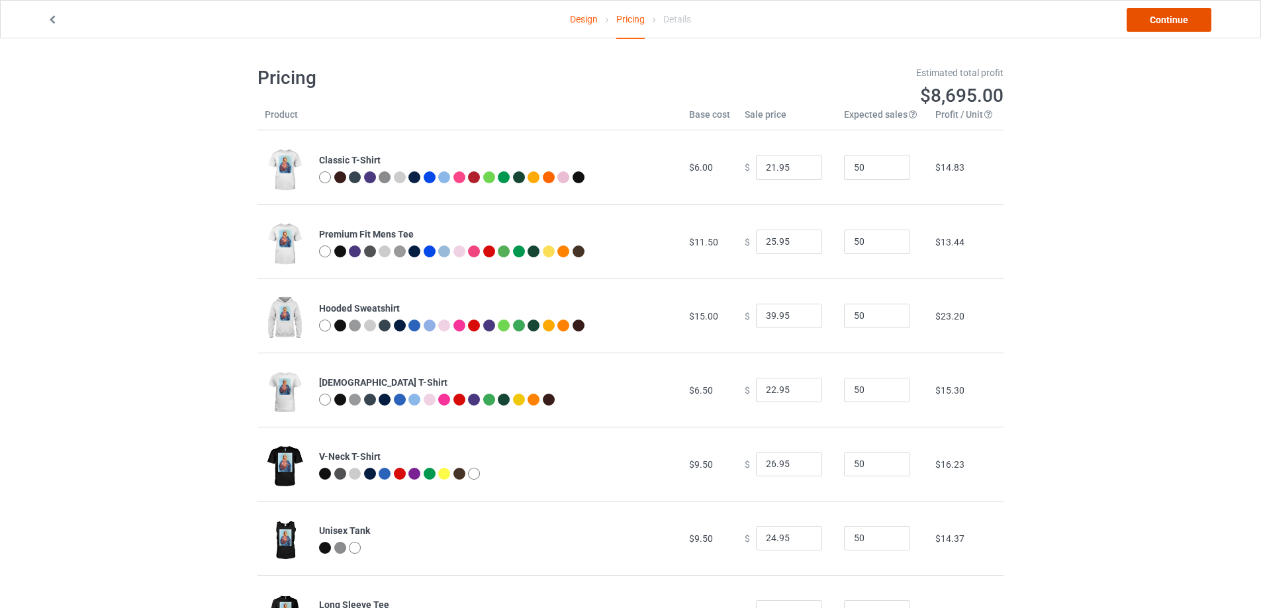 Image resolution: width=1261 pixels, height=608 pixels. Describe the element at coordinates (950, 539) in the screenshot. I see `span: $14.37` at that location.